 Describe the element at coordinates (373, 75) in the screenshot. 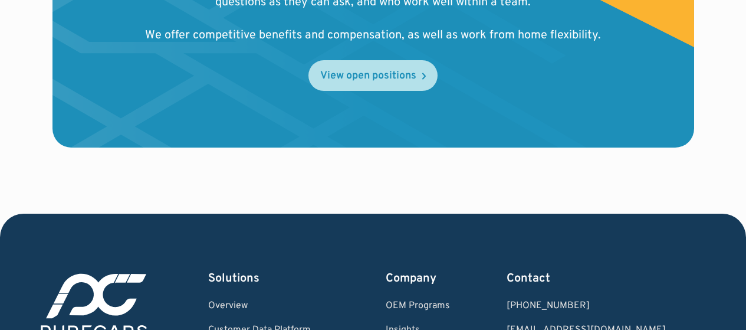

I see `a: View open positions` at that location.